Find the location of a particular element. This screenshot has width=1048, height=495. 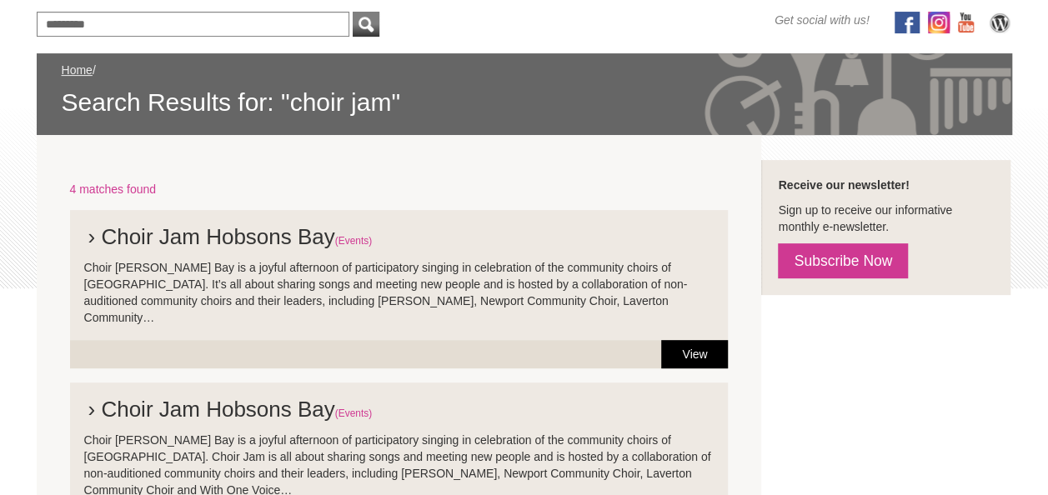

a: View is located at coordinates (694, 354).